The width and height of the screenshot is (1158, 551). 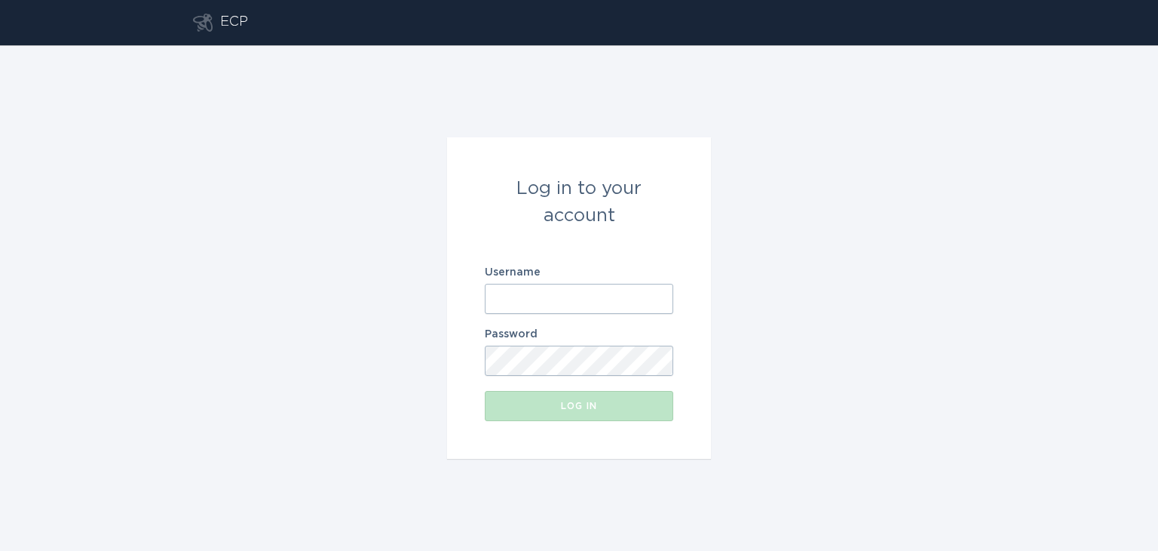 I want to click on div: ECP, so click(x=234, y=23).